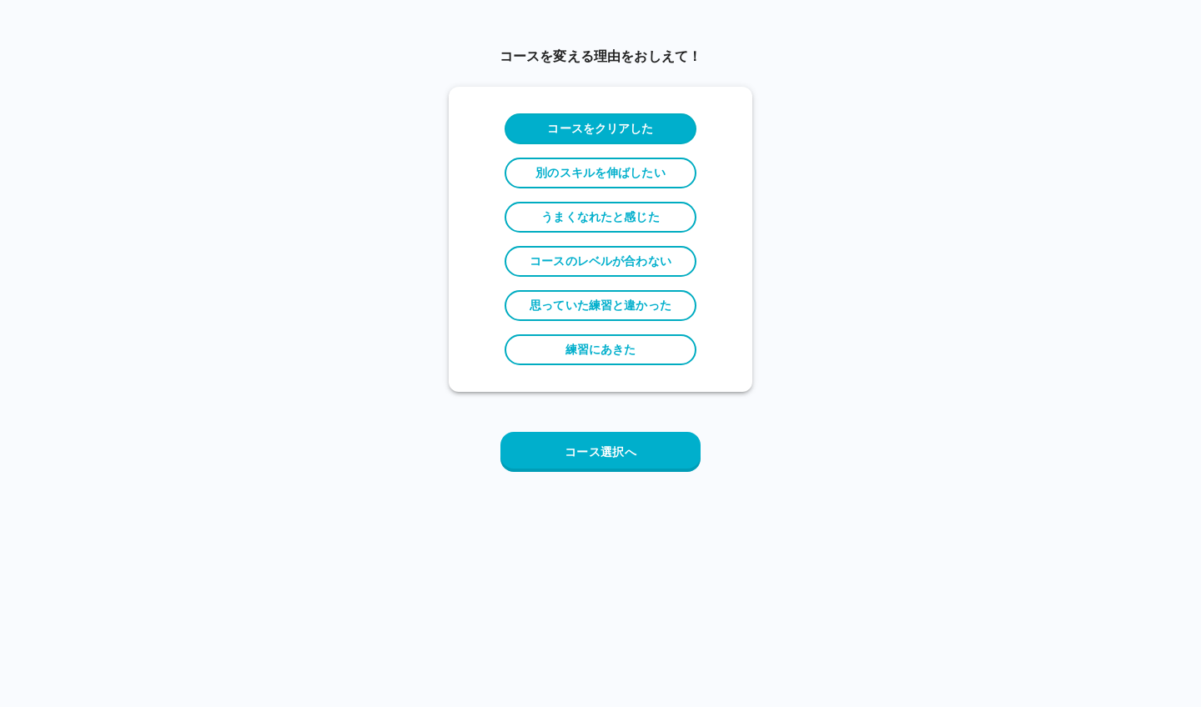  What do you see at coordinates (600, 128) in the screenshot?
I see `p: コースをクリアした` at bounding box center [600, 128].